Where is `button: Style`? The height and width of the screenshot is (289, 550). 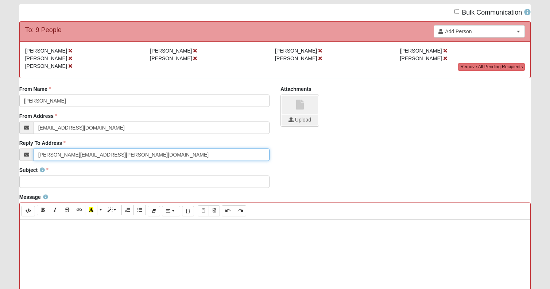 button: Style is located at coordinates (113, 210).